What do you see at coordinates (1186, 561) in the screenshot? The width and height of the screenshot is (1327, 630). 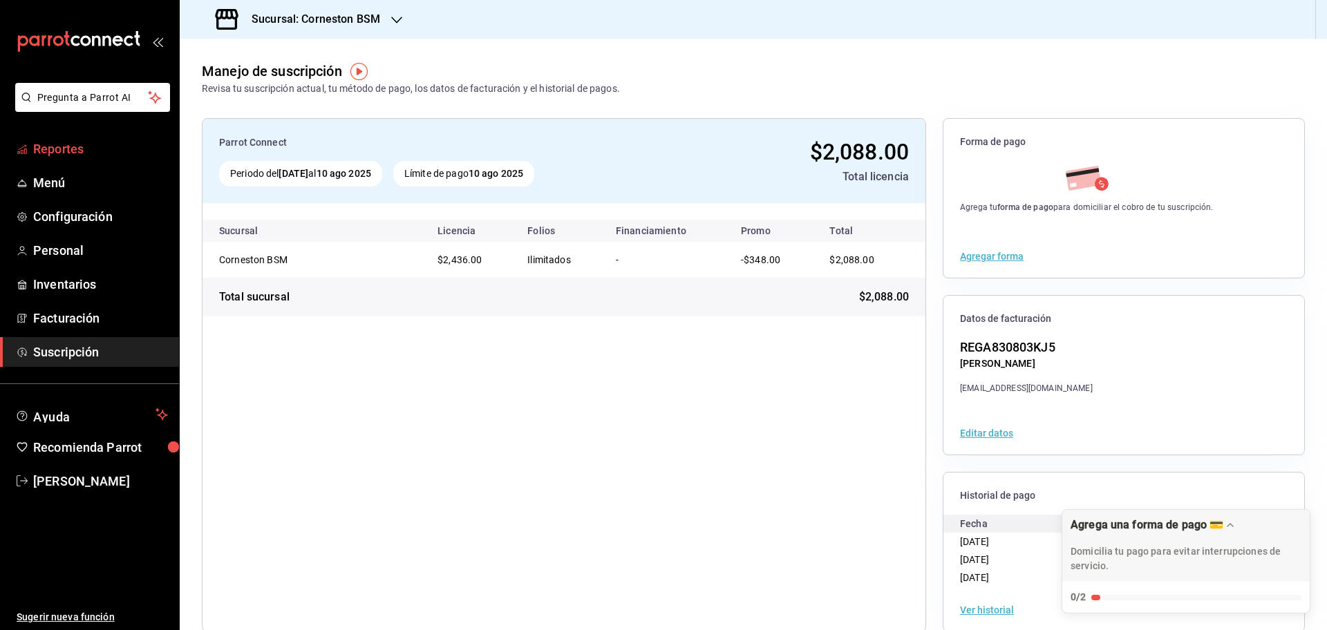 I see `button: Expand Checklist` at bounding box center [1186, 561].